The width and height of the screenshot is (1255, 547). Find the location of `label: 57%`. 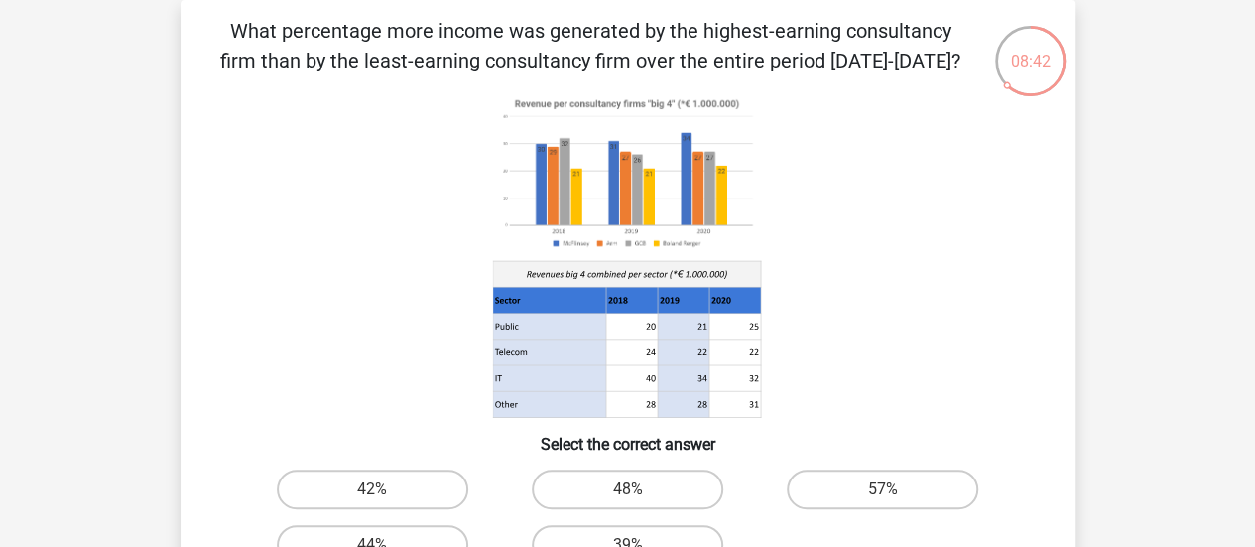

label: 57% is located at coordinates (882, 489).